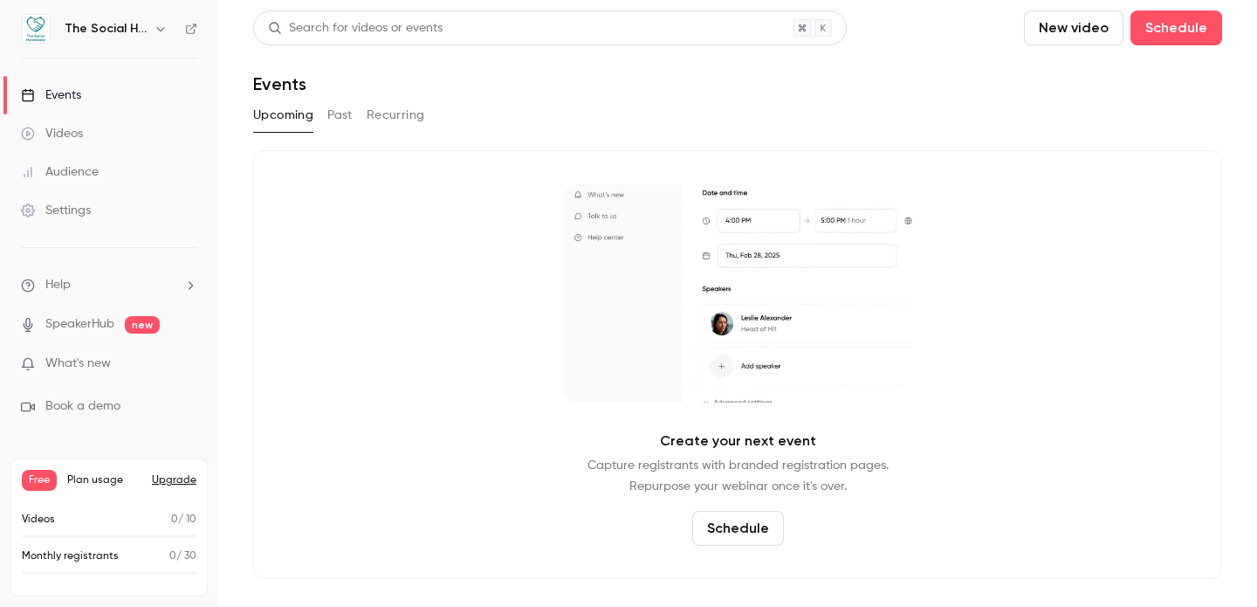  Describe the element at coordinates (78, 363) in the screenshot. I see `span: What's new` at that location.